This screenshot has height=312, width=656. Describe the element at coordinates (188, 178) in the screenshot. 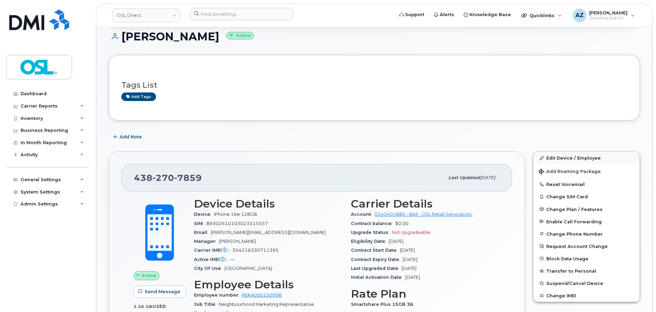

I see `span: 7859` at that location.